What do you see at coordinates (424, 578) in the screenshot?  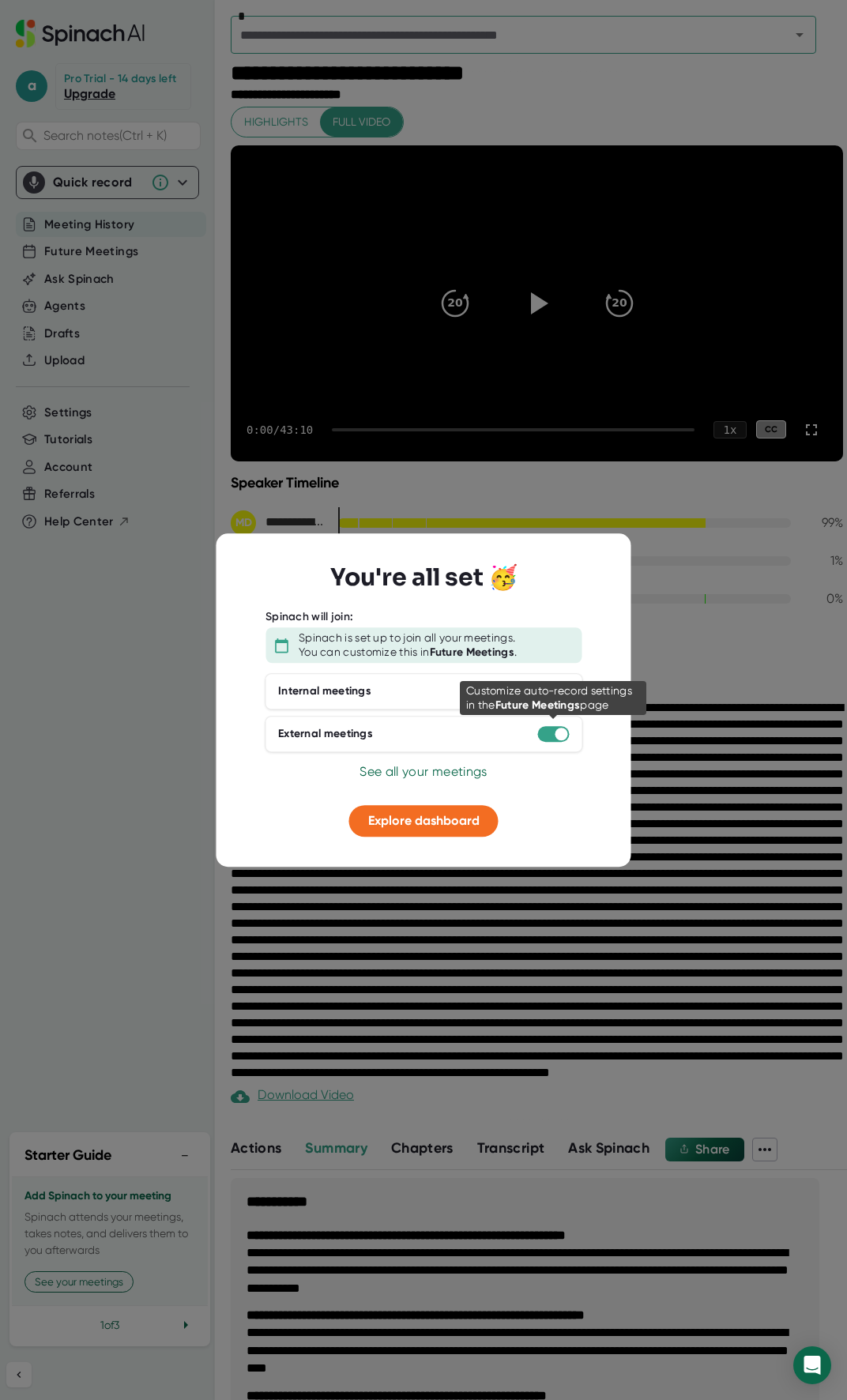 I see `h3: You're all set 🥳` at bounding box center [424, 578].